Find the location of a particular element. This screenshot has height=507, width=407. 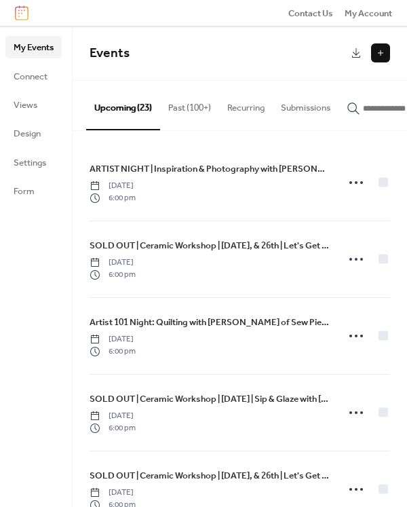

span: Design is located at coordinates (27, 134).